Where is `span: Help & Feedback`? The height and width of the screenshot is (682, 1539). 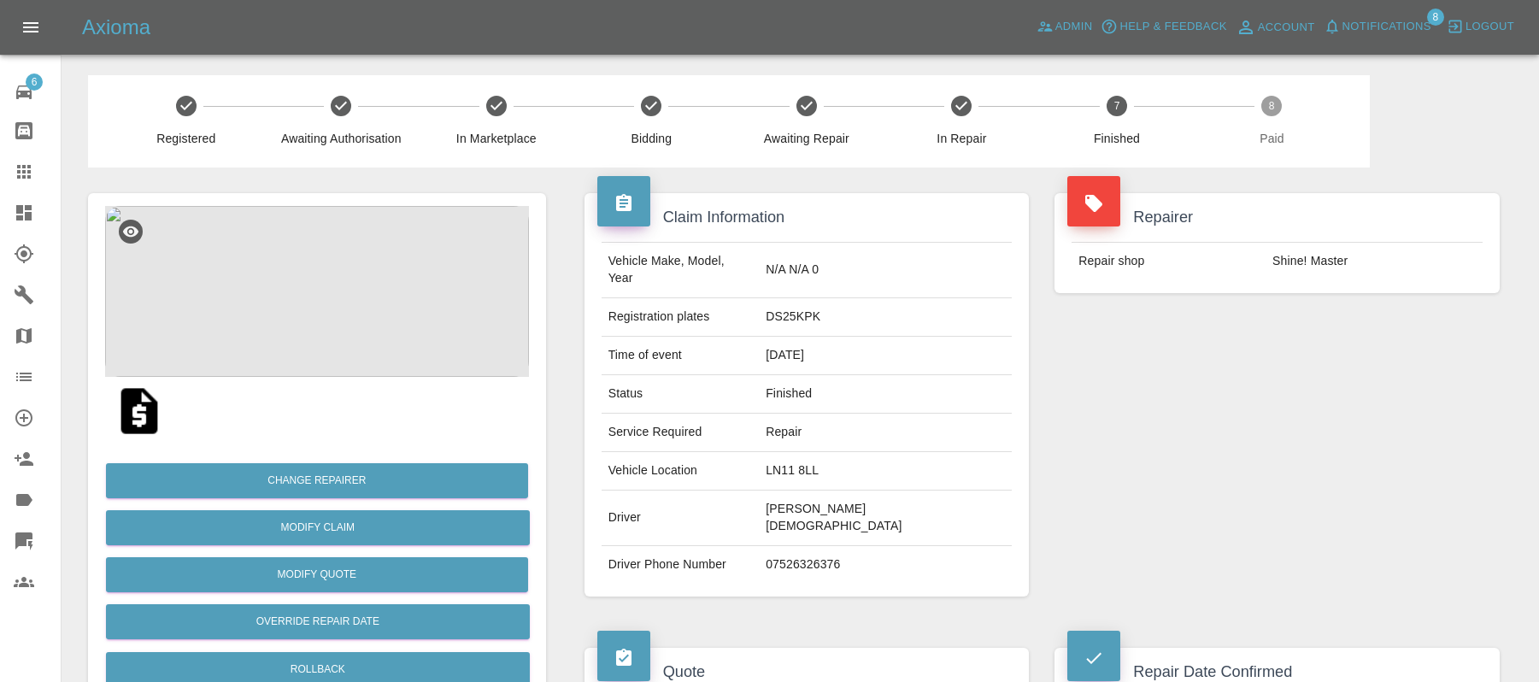 span: Help & Feedback is located at coordinates (1173, 26).